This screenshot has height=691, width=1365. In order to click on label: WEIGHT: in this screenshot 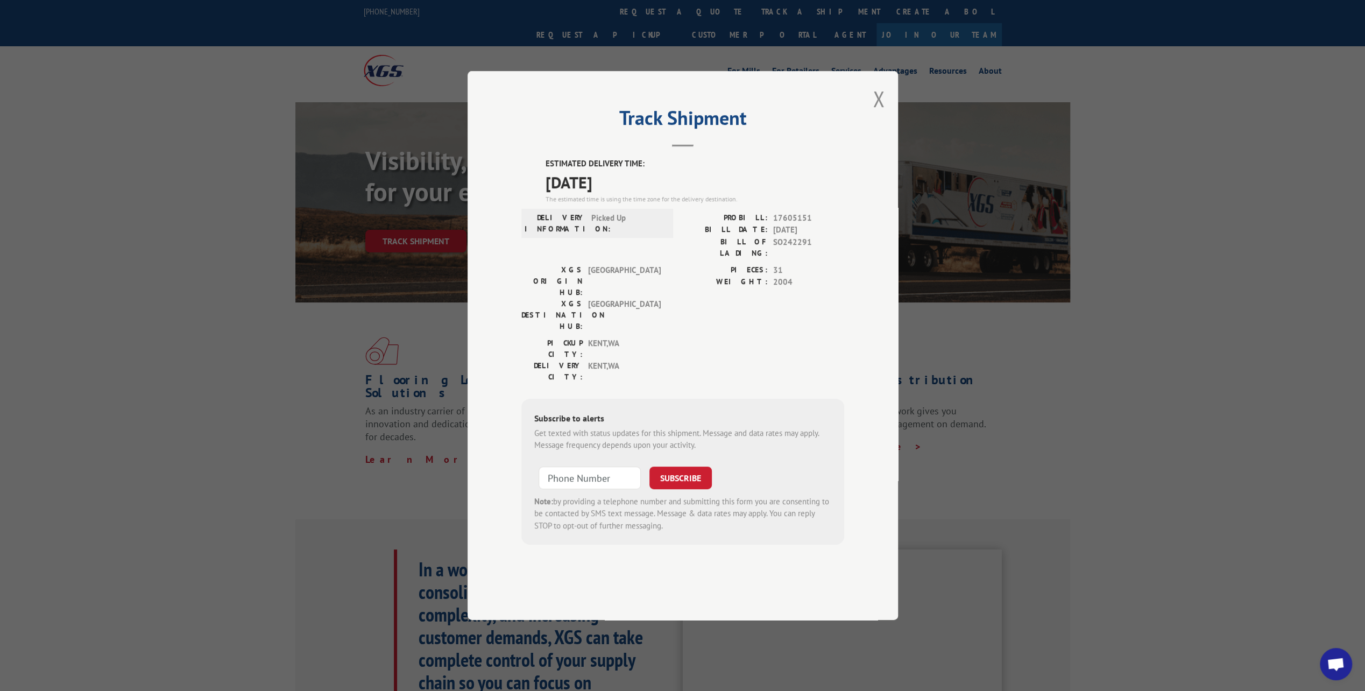, I will do `click(725, 282)`.